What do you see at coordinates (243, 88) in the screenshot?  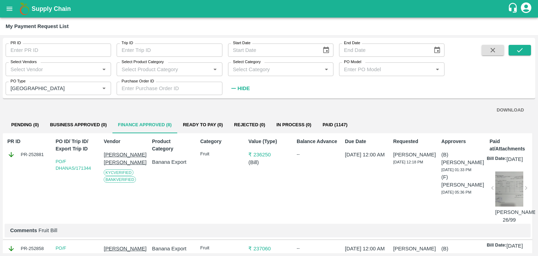 I see `strong: Hide` at bounding box center [243, 88].